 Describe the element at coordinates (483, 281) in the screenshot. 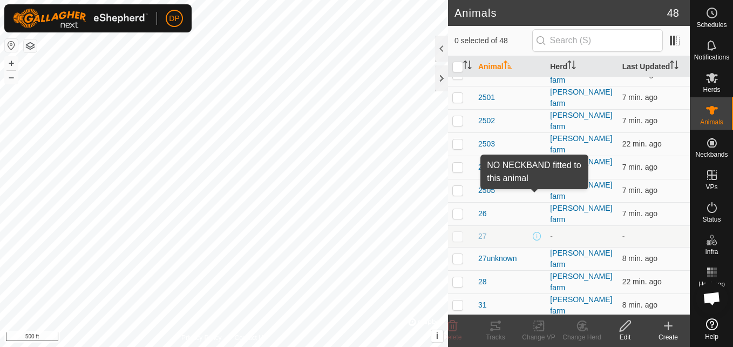

I see `span: 28` at that location.